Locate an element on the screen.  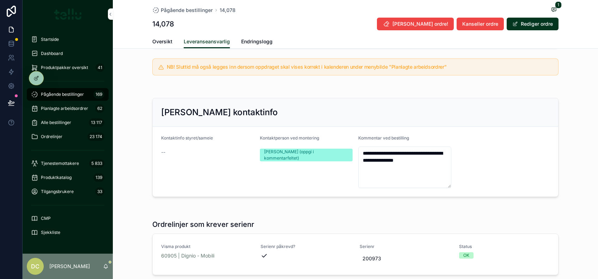
a: Produktkatalog139 is located at coordinates (68, 178).